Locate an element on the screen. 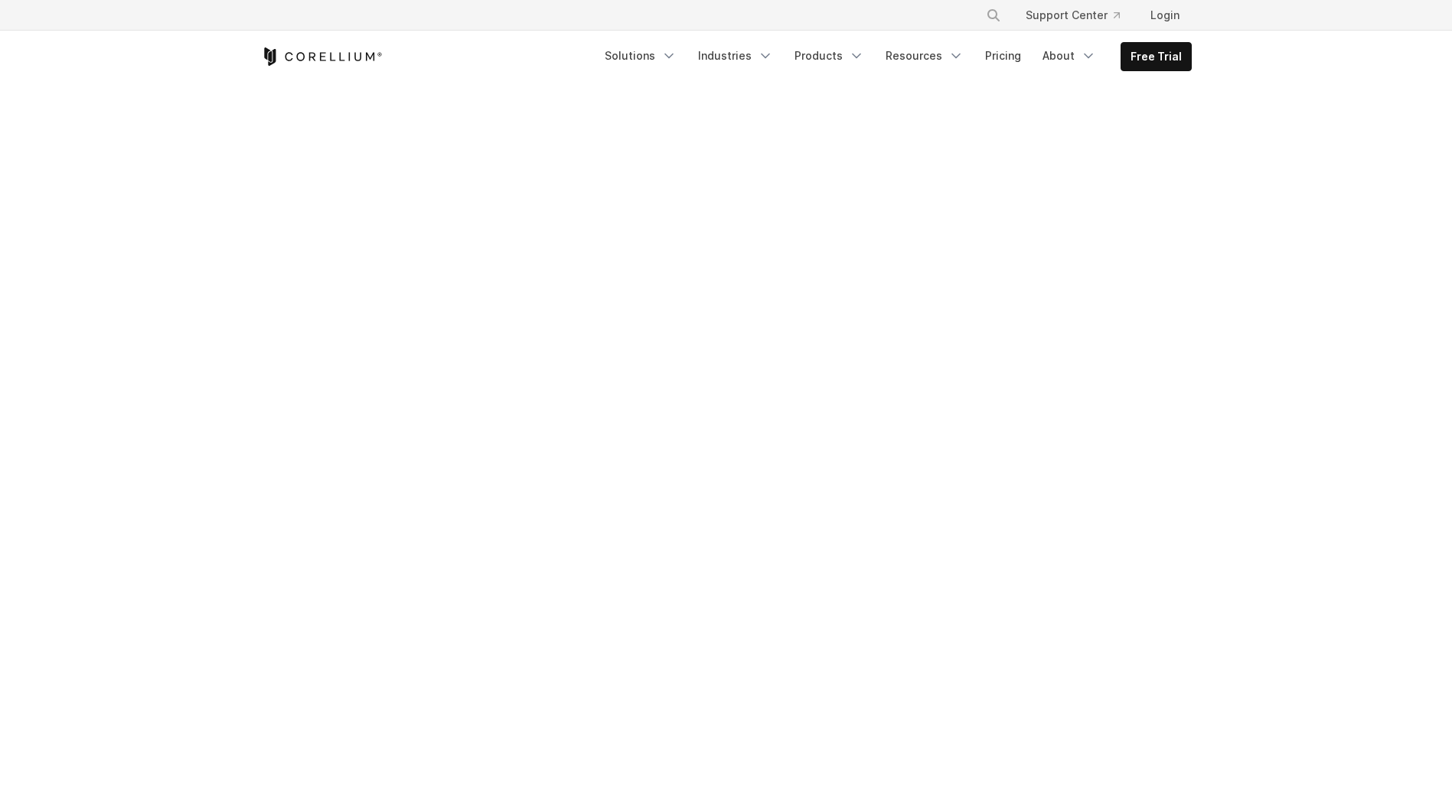 Image resolution: width=1452 pixels, height=799 pixels. a: Support Center is located at coordinates (1073, 15).